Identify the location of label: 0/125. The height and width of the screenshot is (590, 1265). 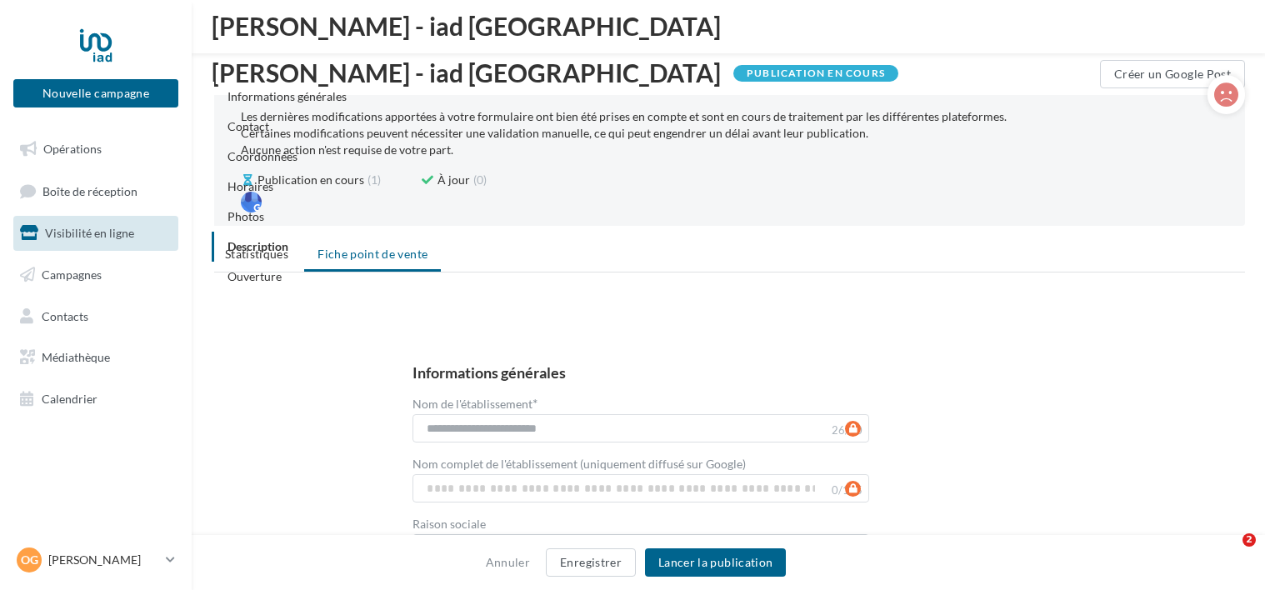
(847, 490).